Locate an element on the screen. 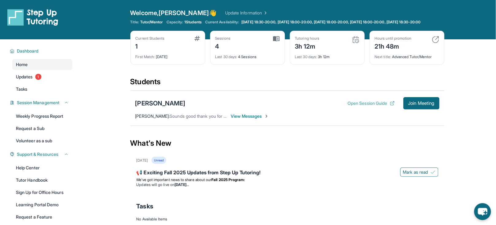 The width and height of the screenshot is (496, 225). div: Unread is located at coordinates (159, 160).